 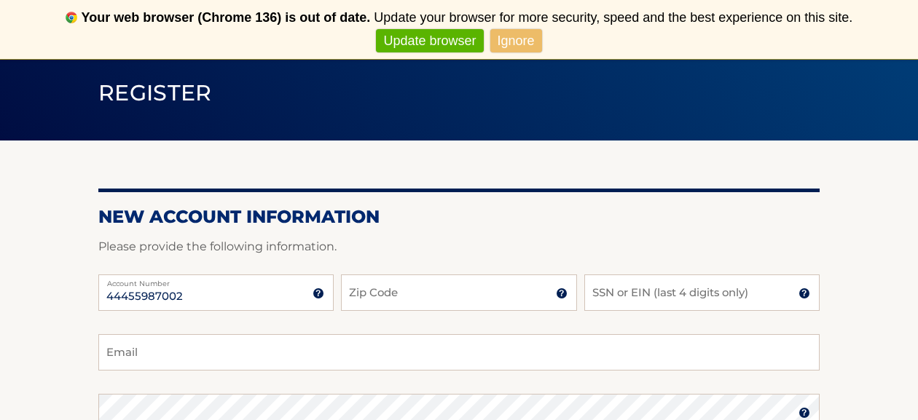 I want to click on input: SSN or EIN (last 4 digits only), so click(x=701, y=293).